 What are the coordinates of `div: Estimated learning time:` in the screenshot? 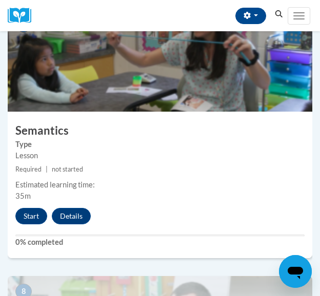 It's located at (160, 185).